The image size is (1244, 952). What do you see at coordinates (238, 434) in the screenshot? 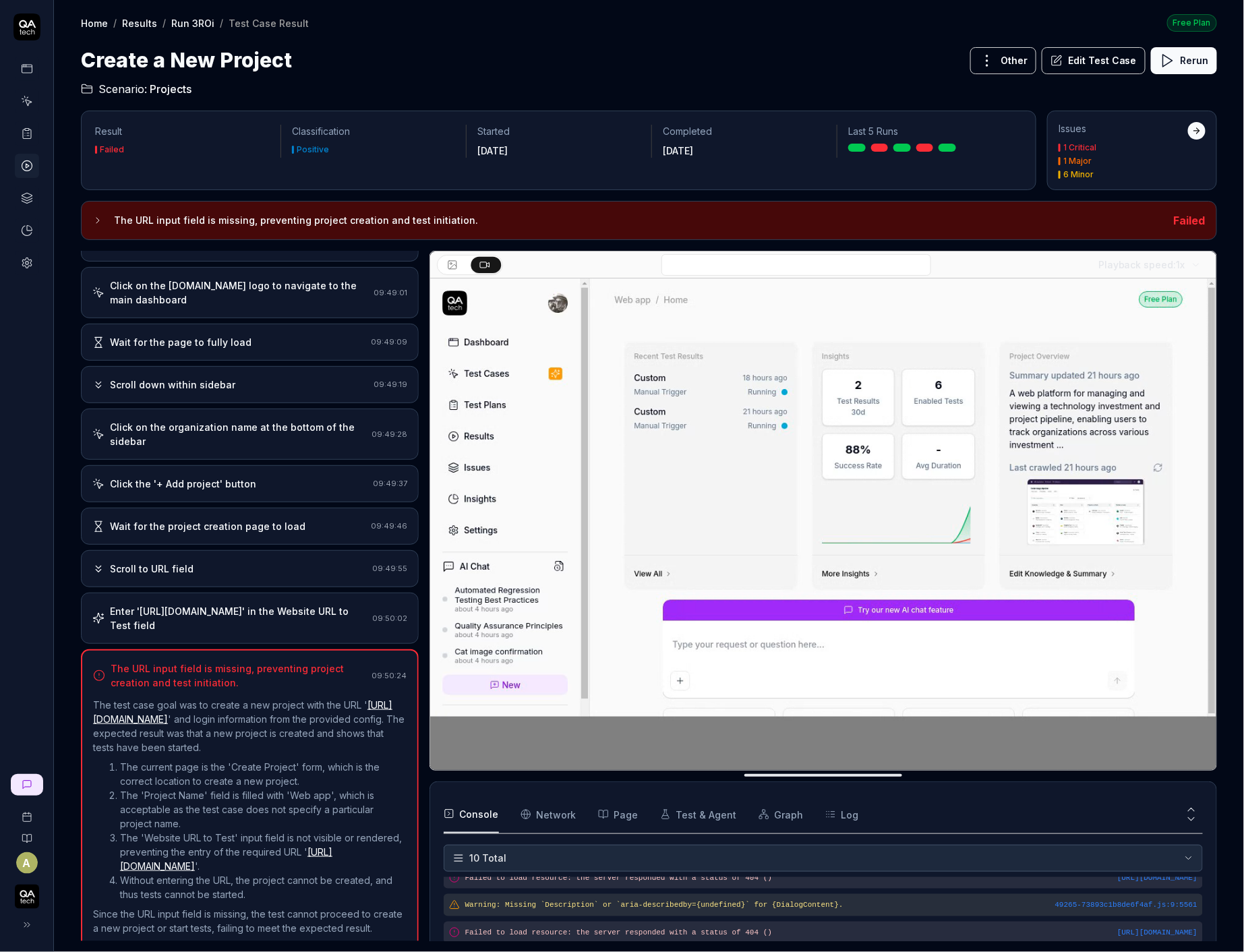
I see `div: Click on the organization name at the bottom of the sidebar` at bounding box center [238, 434].